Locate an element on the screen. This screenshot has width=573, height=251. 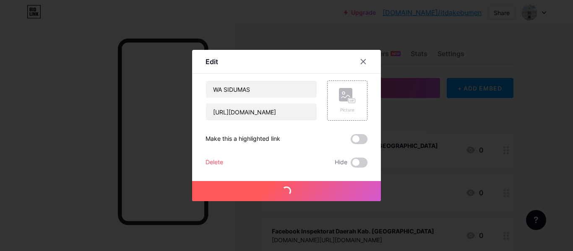
div: Picture is located at coordinates (347, 110).